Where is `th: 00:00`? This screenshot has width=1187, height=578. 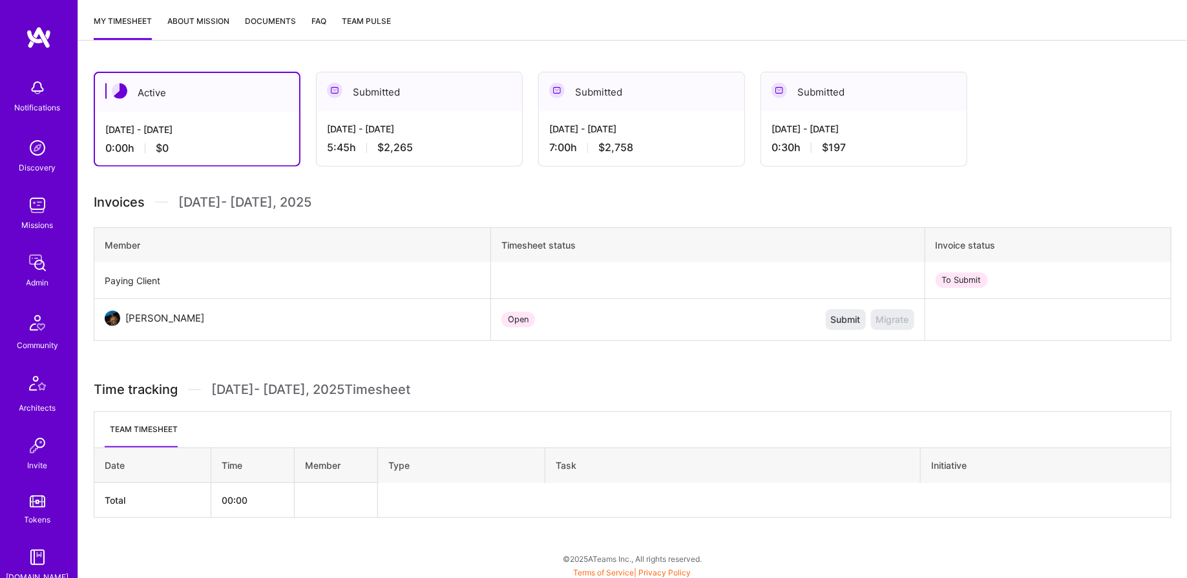 th: 00:00 is located at coordinates (252, 501).